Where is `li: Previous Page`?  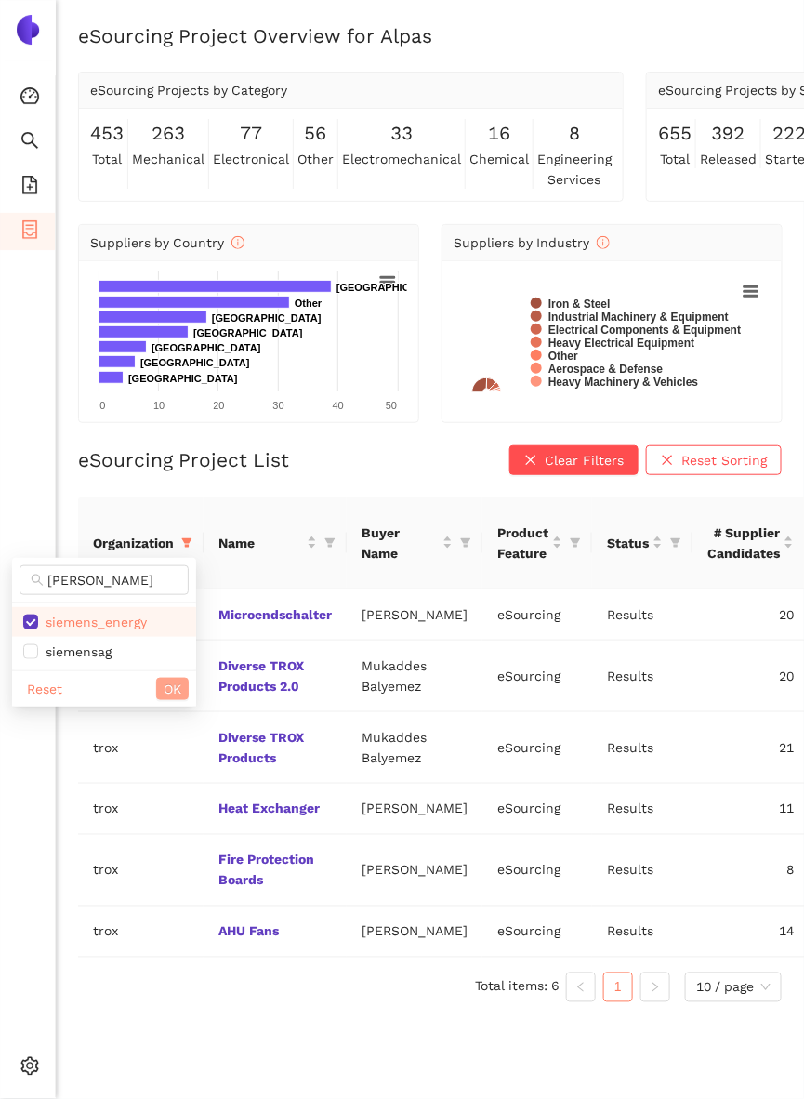
li: Previous Page is located at coordinates (581, 987).